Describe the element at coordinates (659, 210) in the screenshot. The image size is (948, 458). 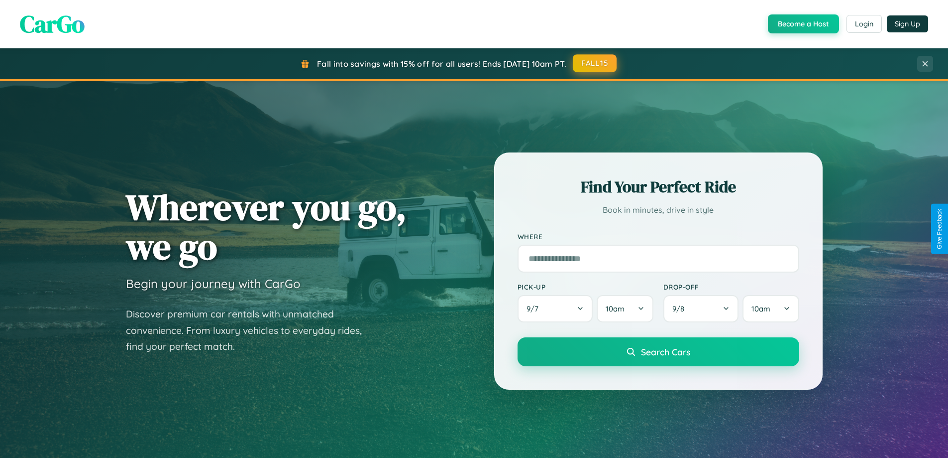
I see `p: Book in minutes, drive in style` at that location.